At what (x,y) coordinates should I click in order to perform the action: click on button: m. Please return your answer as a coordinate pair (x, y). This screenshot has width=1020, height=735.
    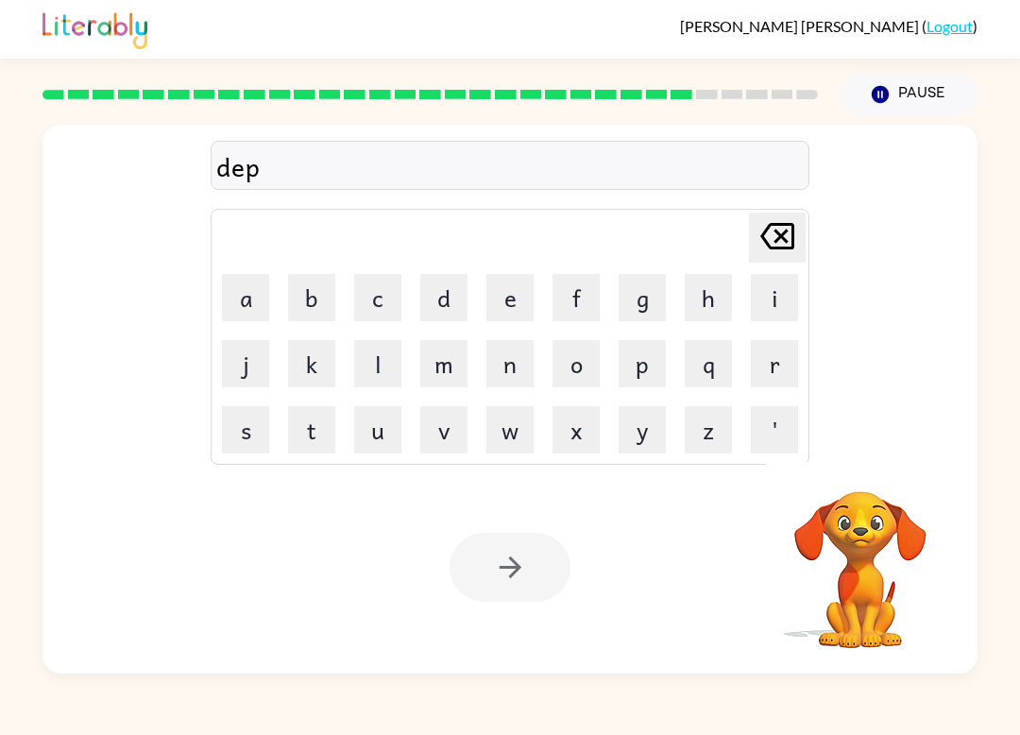
    Looking at the image, I should click on (444, 364).